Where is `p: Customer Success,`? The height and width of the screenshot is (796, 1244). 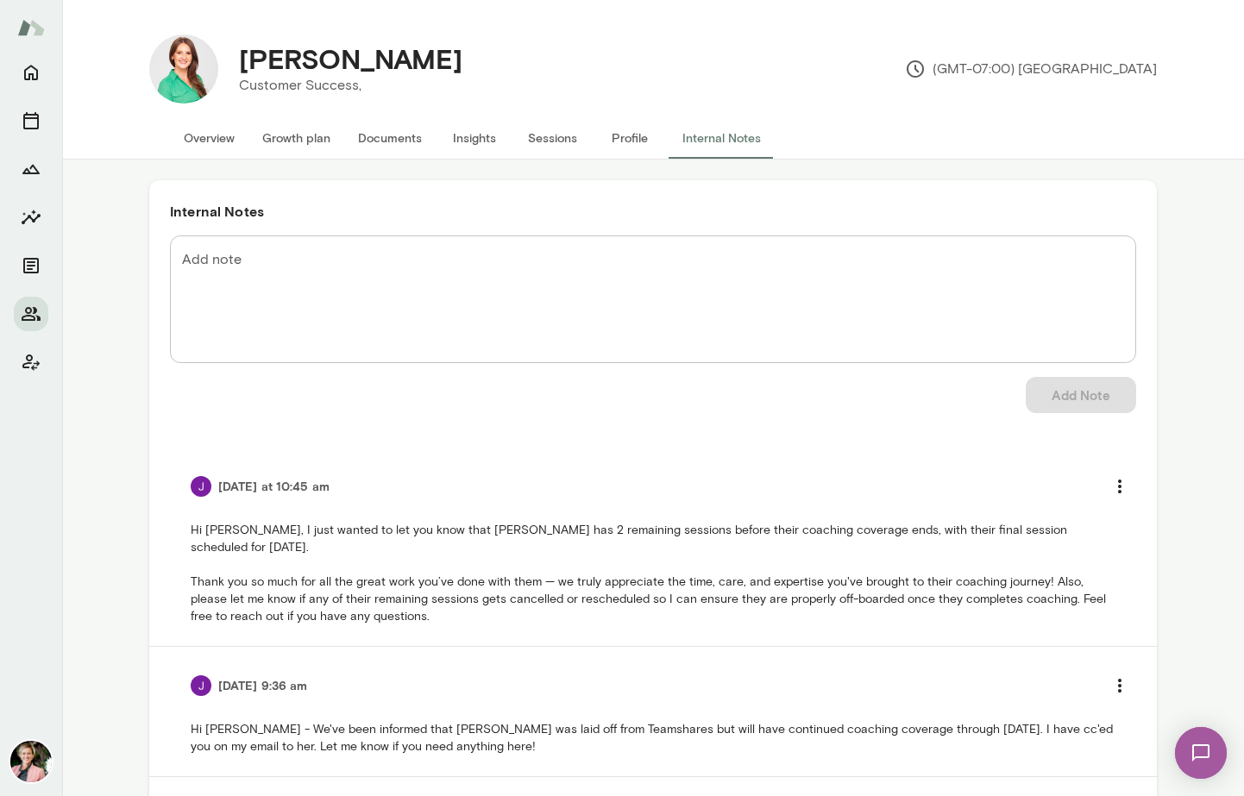 p: Customer Success, is located at coordinates (350, 85).